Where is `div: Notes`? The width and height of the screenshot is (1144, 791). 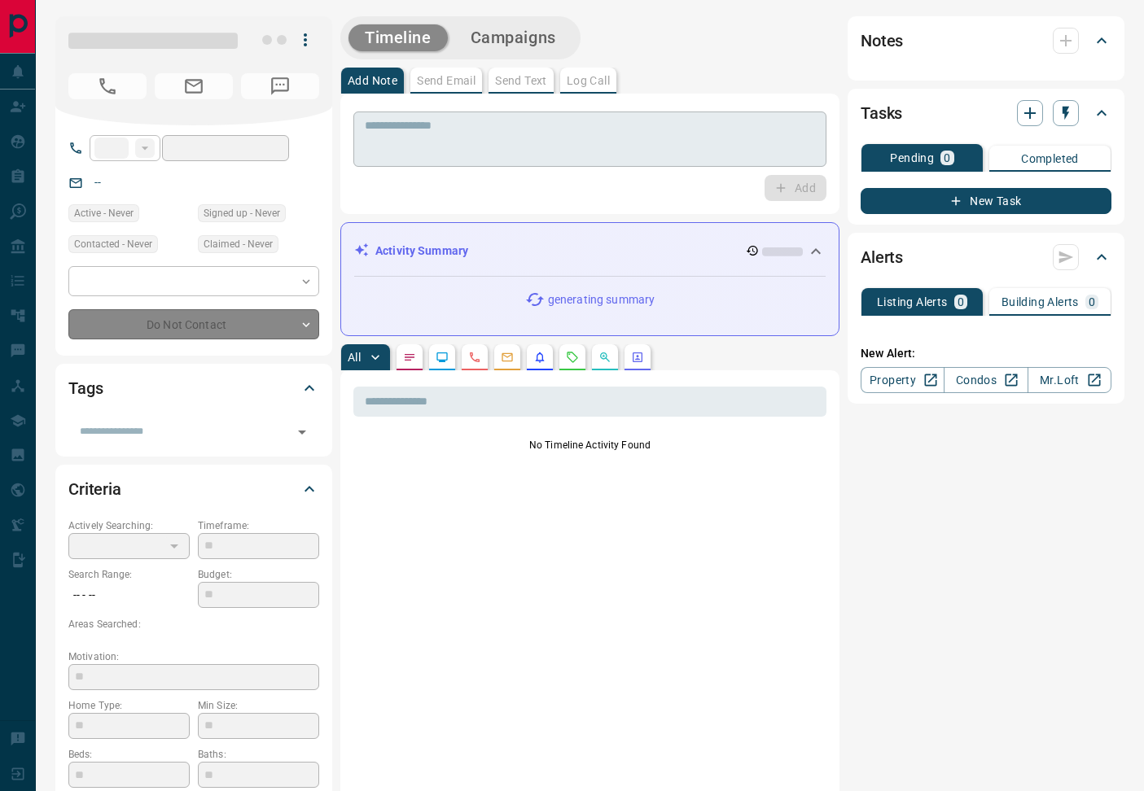 div: Notes is located at coordinates (986, 41).